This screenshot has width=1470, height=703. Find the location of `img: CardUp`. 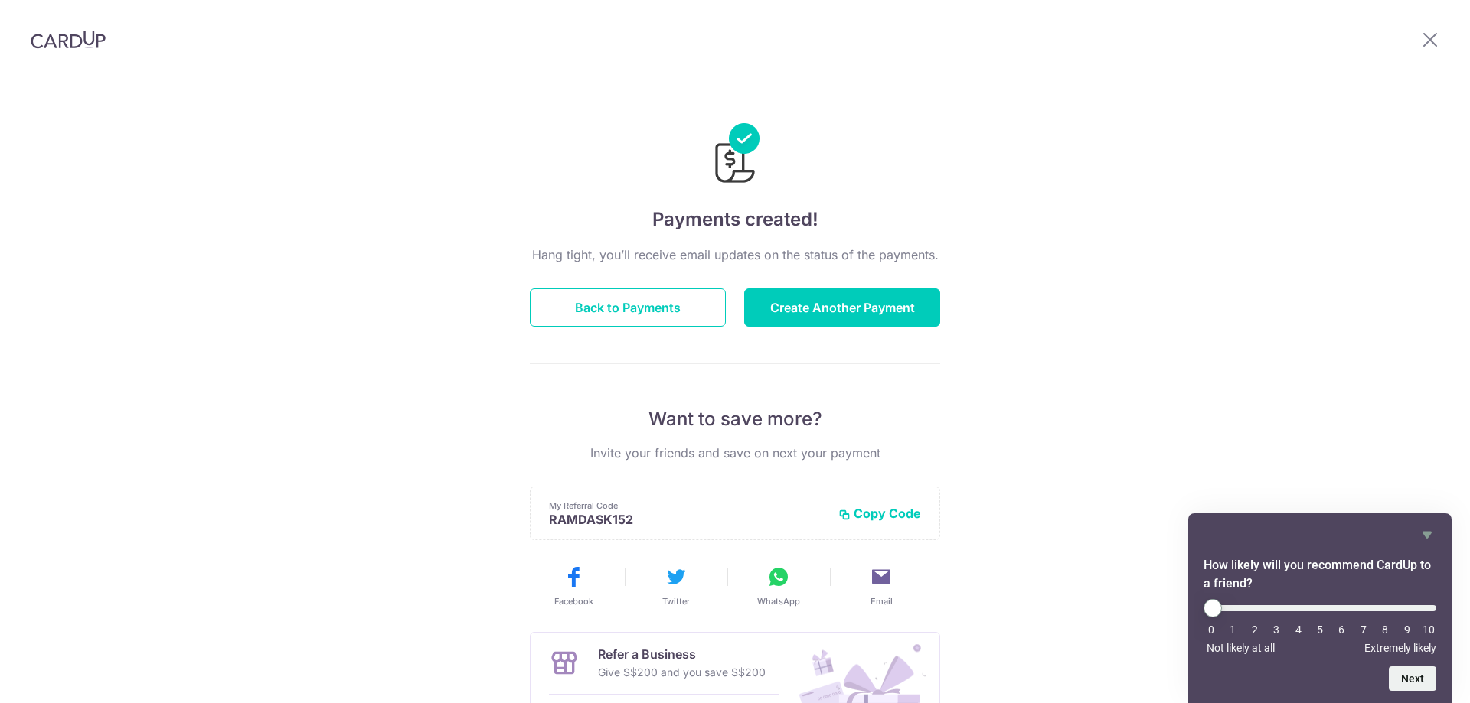

img: CardUp is located at coordinates (68, 40).